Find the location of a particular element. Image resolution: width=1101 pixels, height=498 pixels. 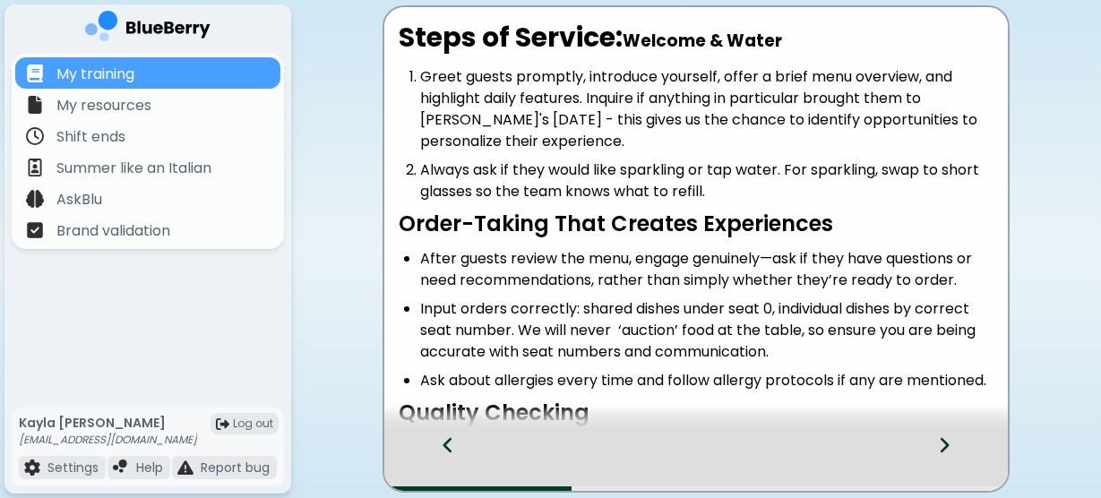

p: Summer like an Italian is located at coordinates (134, 168).